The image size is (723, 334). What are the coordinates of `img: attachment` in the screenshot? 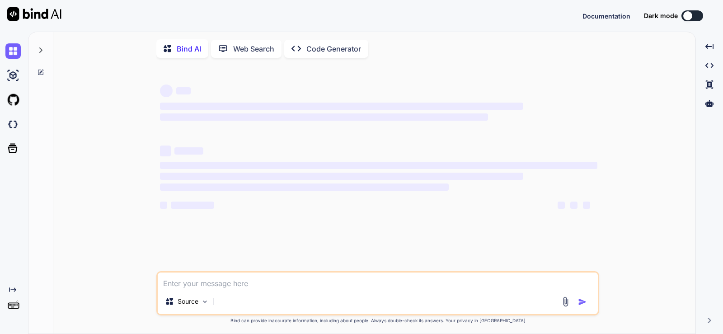 It's located at (565, 301).